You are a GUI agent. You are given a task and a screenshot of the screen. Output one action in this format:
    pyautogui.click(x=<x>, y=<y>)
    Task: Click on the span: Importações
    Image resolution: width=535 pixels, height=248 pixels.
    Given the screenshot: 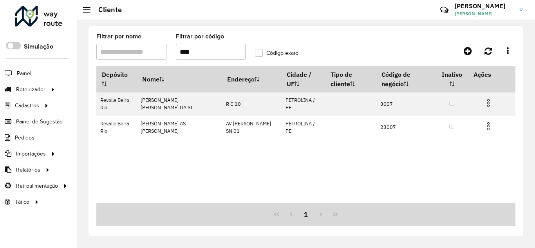 What is the action you would take?
    pyautogui.click(x=31, y=154)
    